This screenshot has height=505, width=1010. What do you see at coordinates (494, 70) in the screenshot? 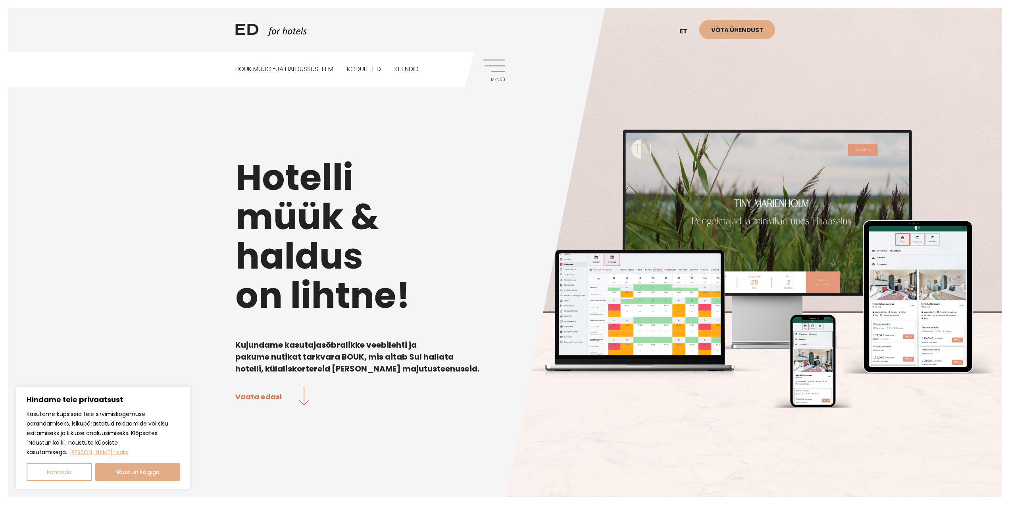
I see `a: Menüü` at bounding box center [494, 70].